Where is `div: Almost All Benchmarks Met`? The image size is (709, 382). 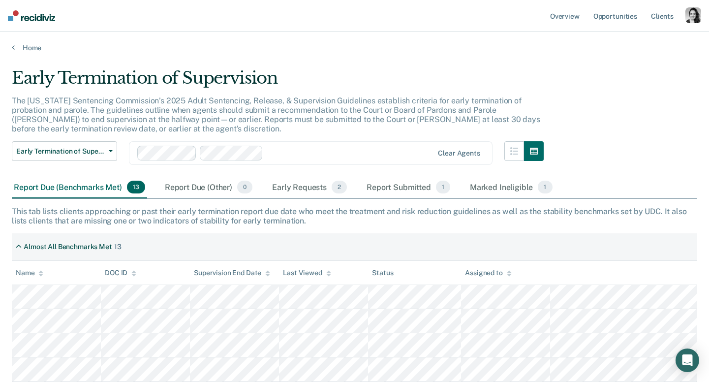 div: Almost All Benchmarks Met is located at coordinates (68, 246).